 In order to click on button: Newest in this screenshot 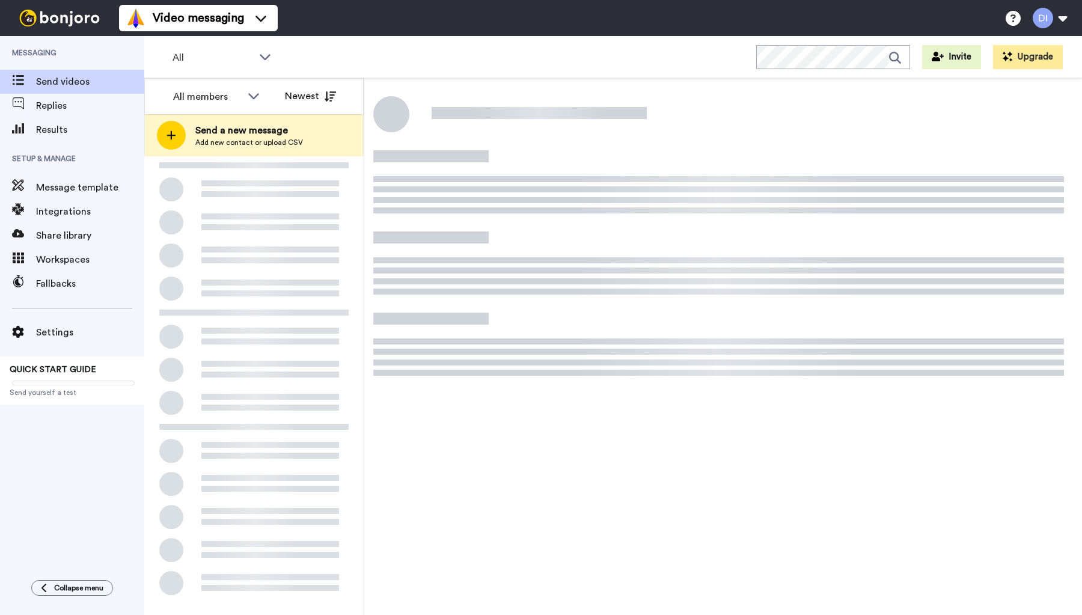, I will do `click(310, 96)`.